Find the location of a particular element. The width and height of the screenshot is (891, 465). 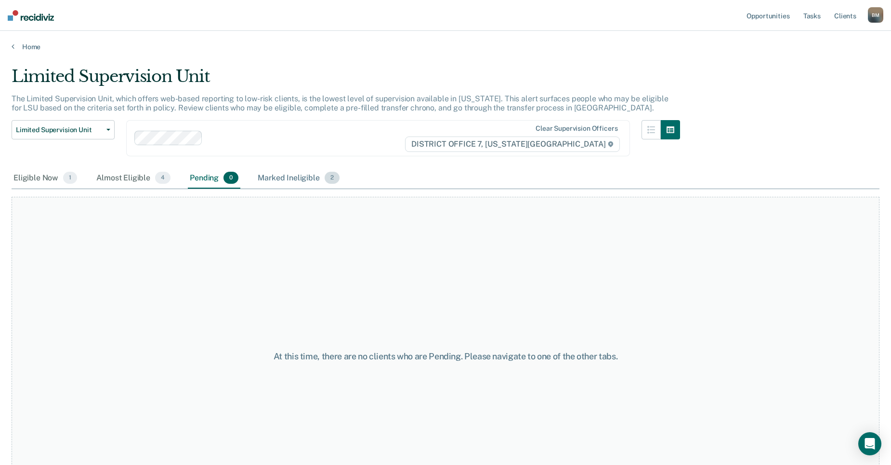

div: B M is located at coordinates (876, 15).